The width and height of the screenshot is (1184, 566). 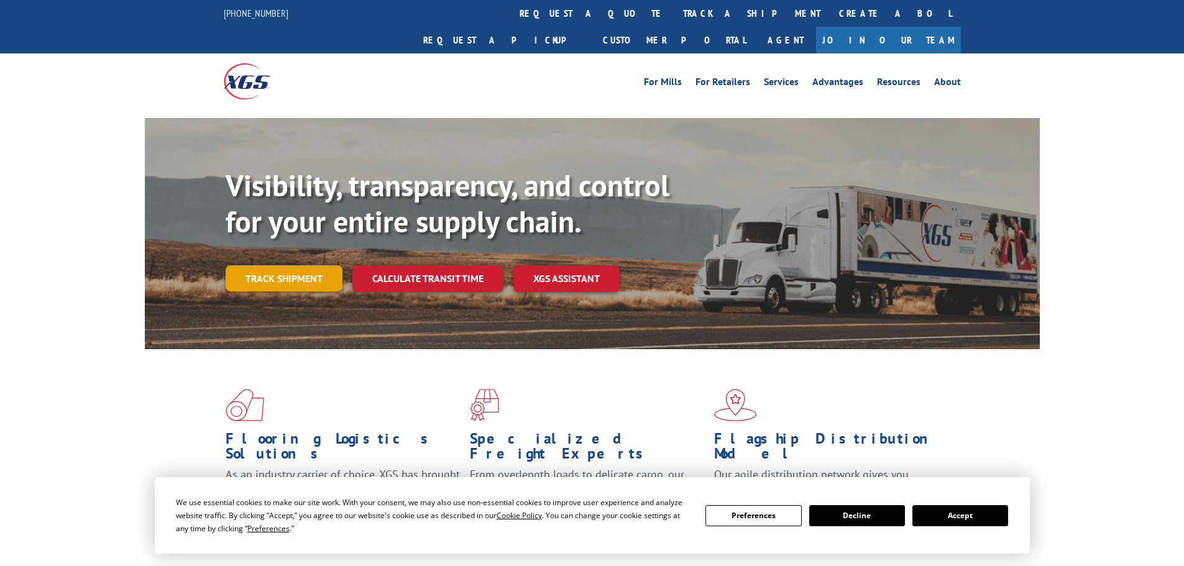 What do you see at coordinates (592, 515) in the screenshot?
I see `div: Cookie Consent Prompt` at bounding box center [592, 515].